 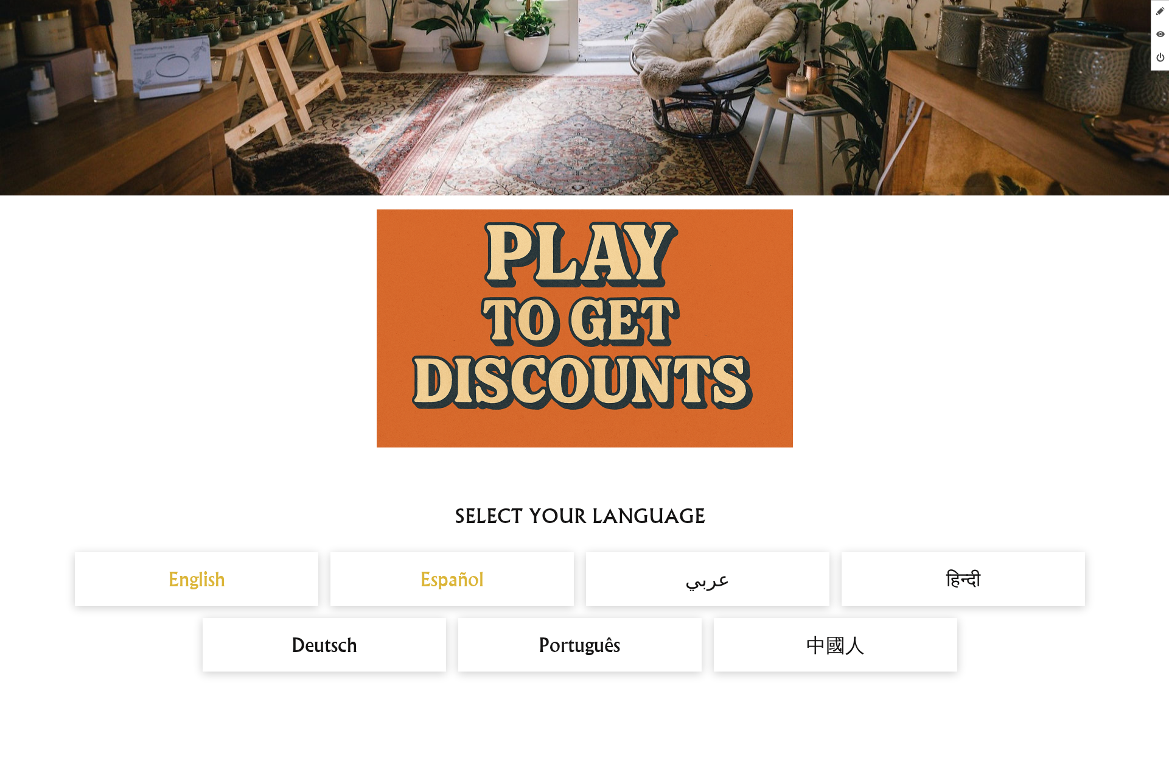 What do you see at coordinates (964, 579) in the screenshot?
I see `h2: हिन्दी` at bounding box center [964, 579].